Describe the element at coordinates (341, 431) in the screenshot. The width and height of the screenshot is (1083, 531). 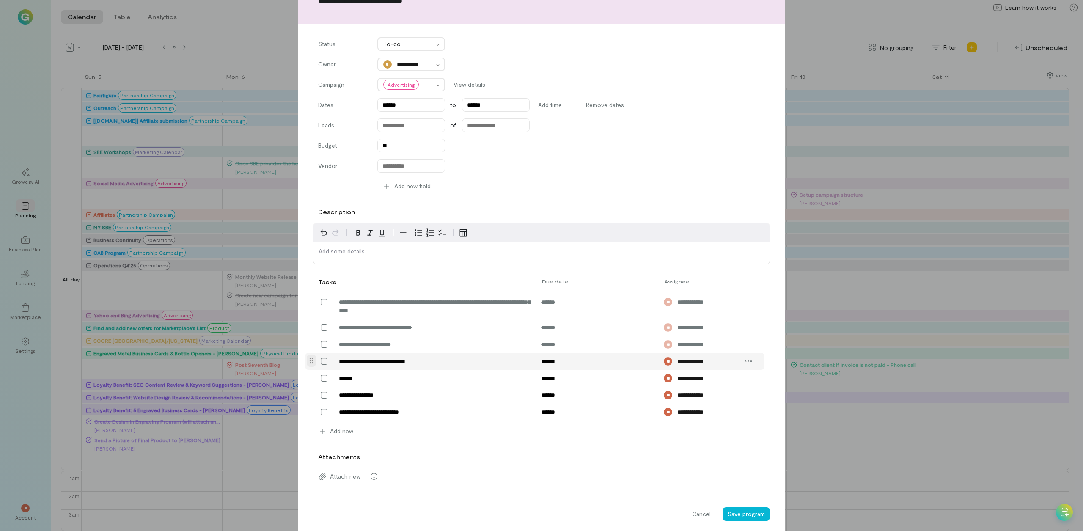
I see `span: Add new` at that location.